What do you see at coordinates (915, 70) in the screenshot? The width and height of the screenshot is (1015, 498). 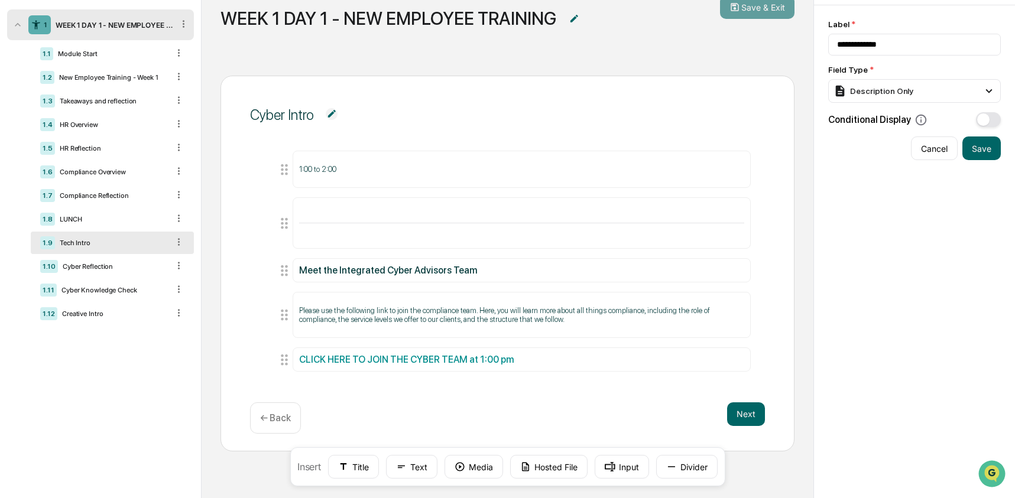 I see `div: Field Type` at bounding box center [915, 70].